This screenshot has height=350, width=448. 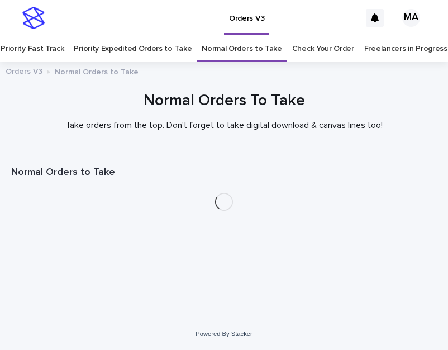 What do you see at coordinates (224, 173) in the screenshot?
I see `h1: Normal Orders to Take` at bounding box center [224, 173].